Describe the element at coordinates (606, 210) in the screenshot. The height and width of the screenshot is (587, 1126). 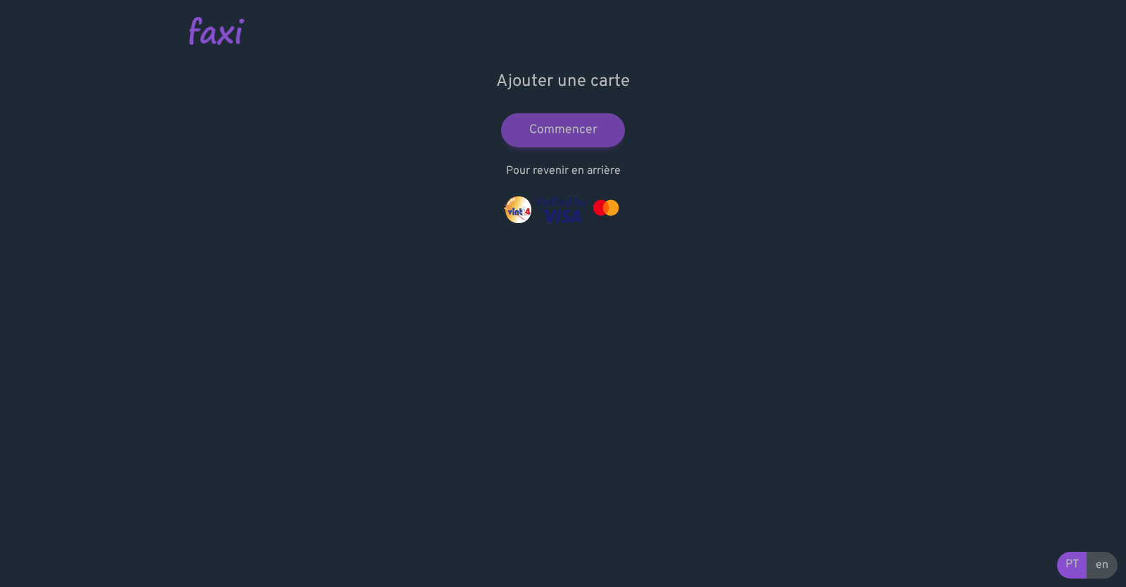
I see `img: MasterCard` at that location.